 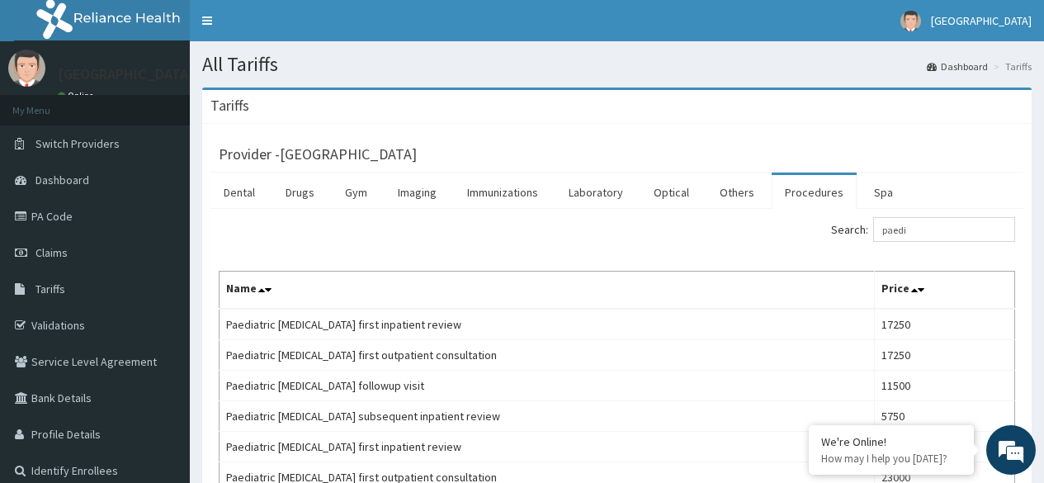 What do you see at coordinates (671, 192) in the screenshot?
I see `a: Optical` at bounding box center [671, 192].